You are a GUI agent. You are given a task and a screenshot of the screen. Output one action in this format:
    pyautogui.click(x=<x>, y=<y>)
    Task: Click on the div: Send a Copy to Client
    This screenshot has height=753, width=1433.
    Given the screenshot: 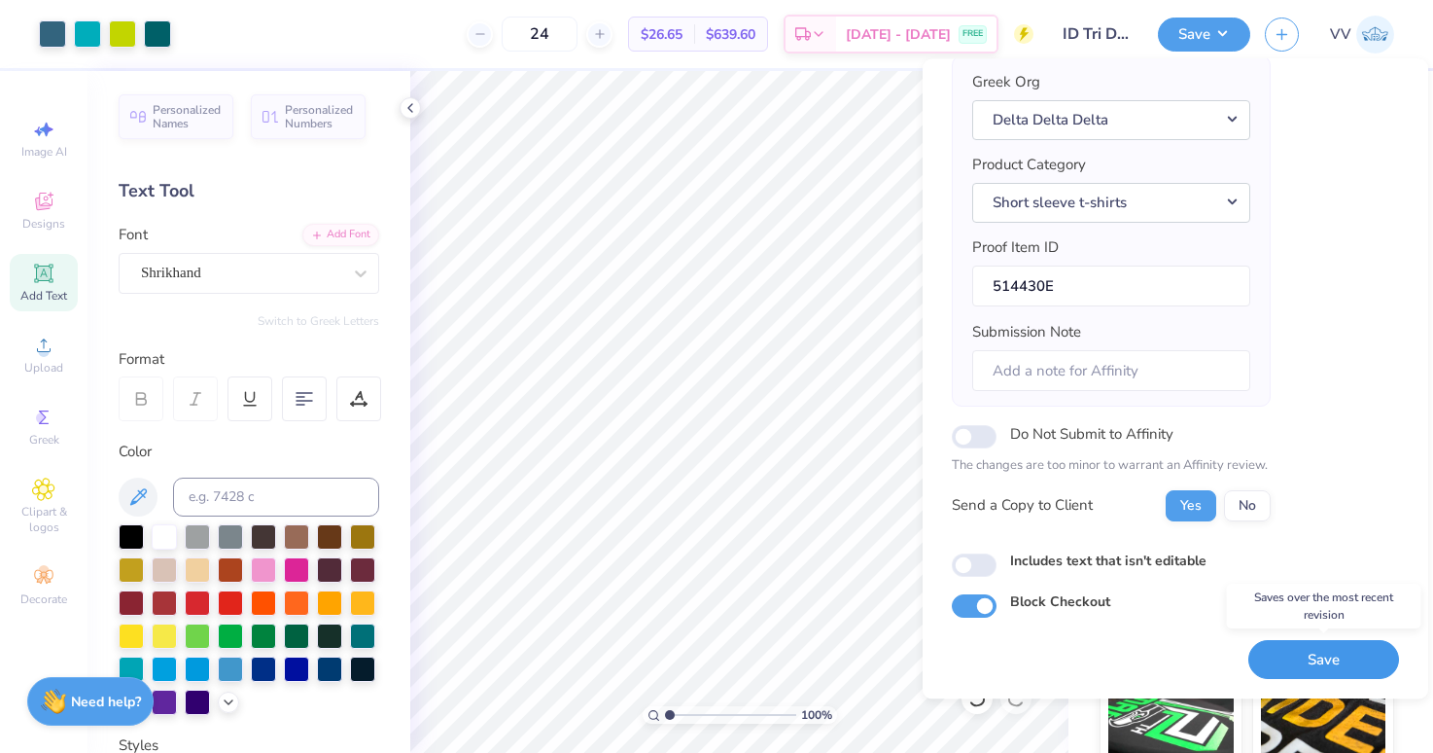 What is the action you would take?
    pyautogui.click(x=1022, y=506)
    